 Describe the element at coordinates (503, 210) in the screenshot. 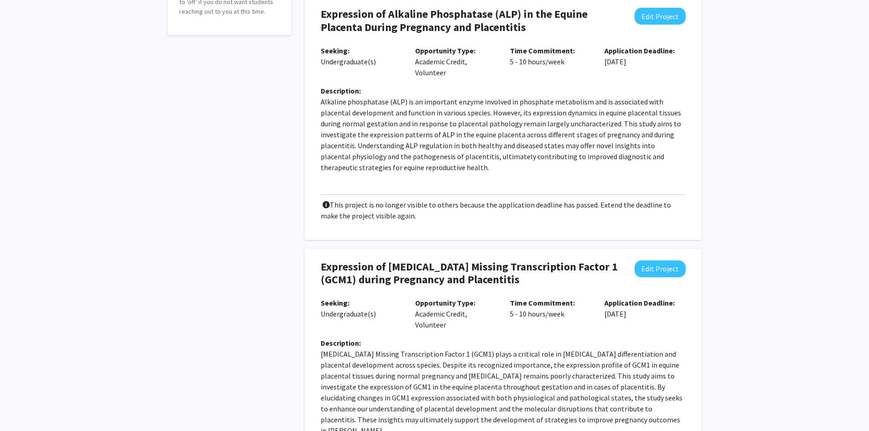

I see `p: This project is no longer visible to others because the application deadline has passed. Extend t...` at that location.